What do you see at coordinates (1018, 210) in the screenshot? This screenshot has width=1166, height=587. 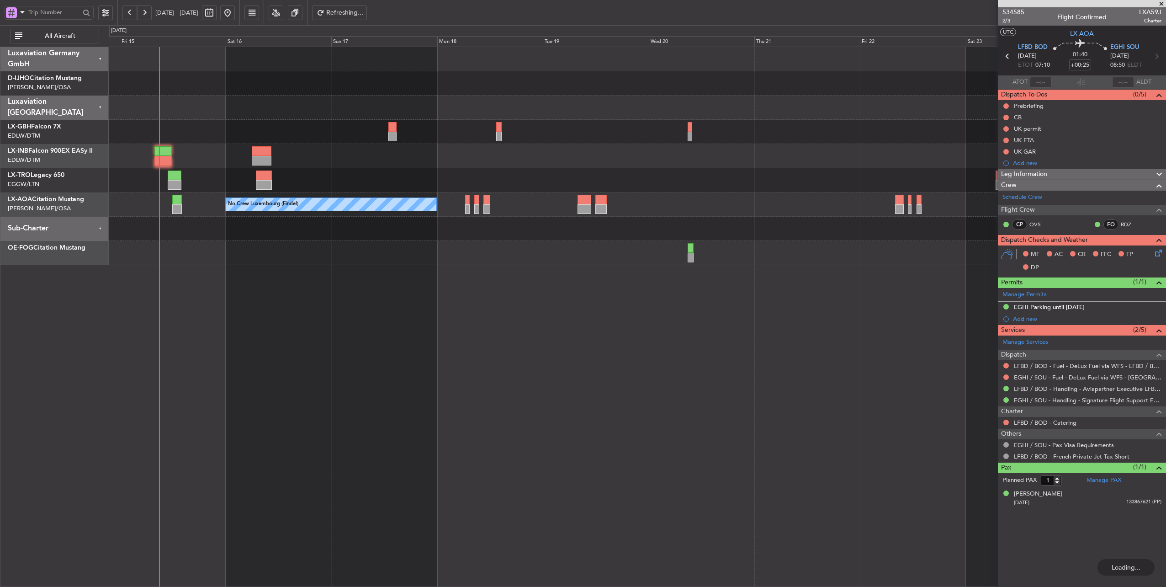 I see `span: Flight Crew` at bounding box center [1018, 210].